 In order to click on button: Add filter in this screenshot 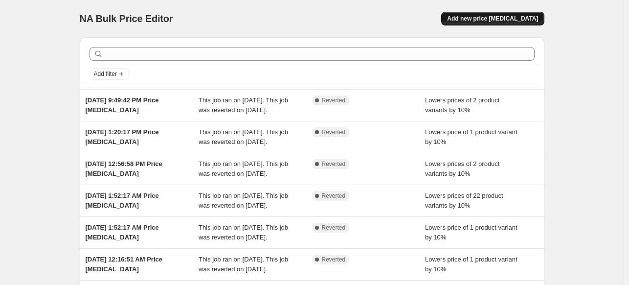, I will do `click(109, 74)`.